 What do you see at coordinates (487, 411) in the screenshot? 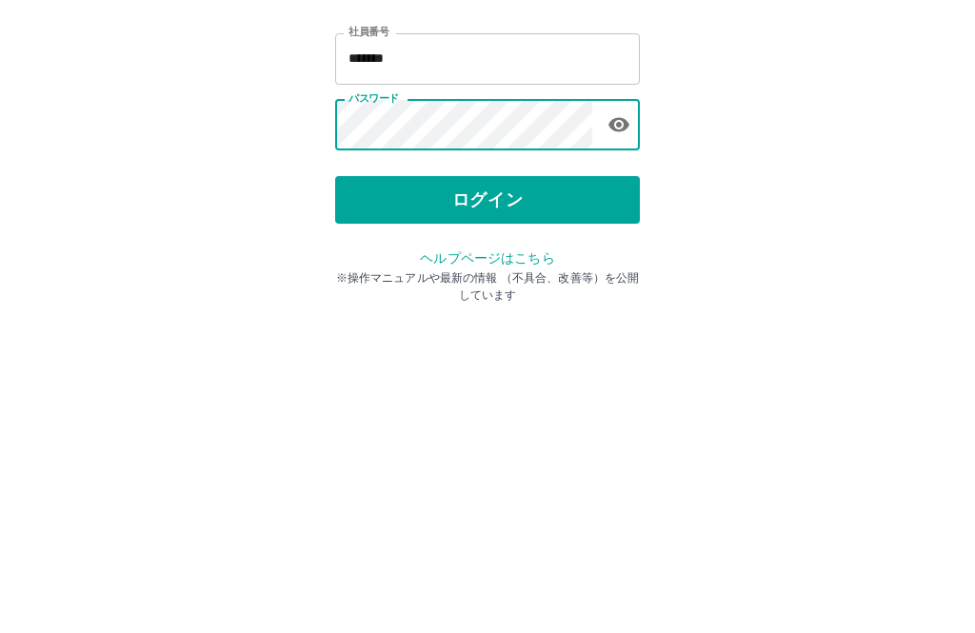
I see `a: ヘルプページはこちら` at bounding box center [487, 411].